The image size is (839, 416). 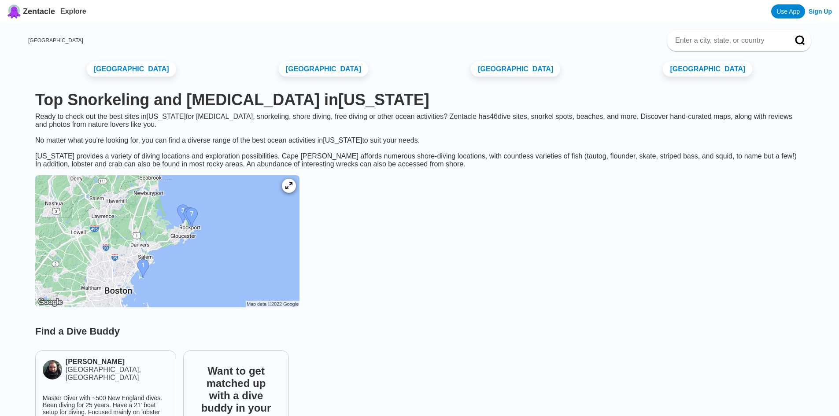 What do you see at coordinates (39, 11) in the screenshot?
I see `span: Zentacle` at bounding box center [39, 11].